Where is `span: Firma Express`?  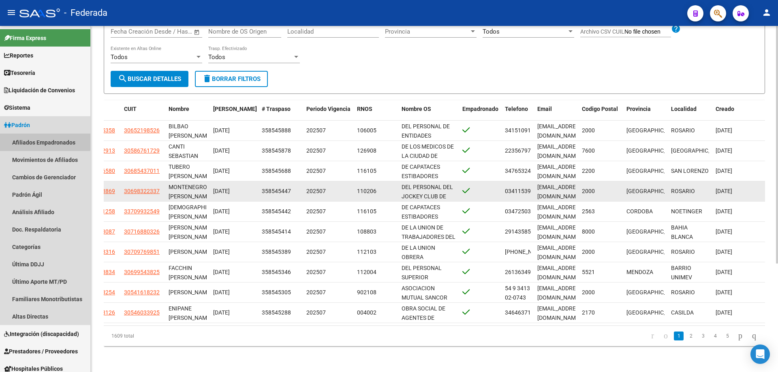 span: Firma Express is located at coordinates (25, 38).